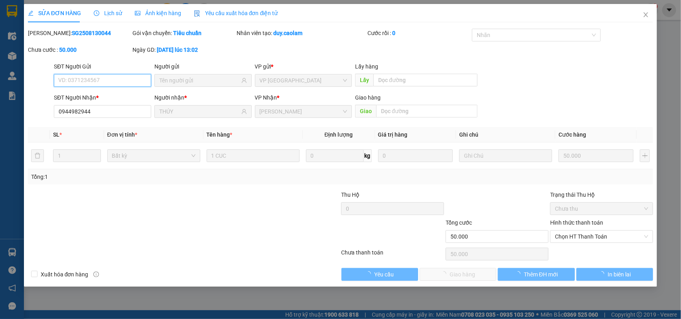 The width and height of the screenshot is (681, 319). What do you see at coordinates (601, 237) in the screenshot?
I see `span: Chọn HT Thanh Toán` at bounding box center [601, 237].